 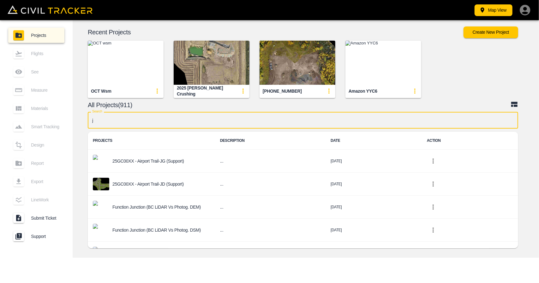 What do you see at coordinates (36, 35) in the screenshot?
I see `a: Projects` at bounding box center [36, 35].